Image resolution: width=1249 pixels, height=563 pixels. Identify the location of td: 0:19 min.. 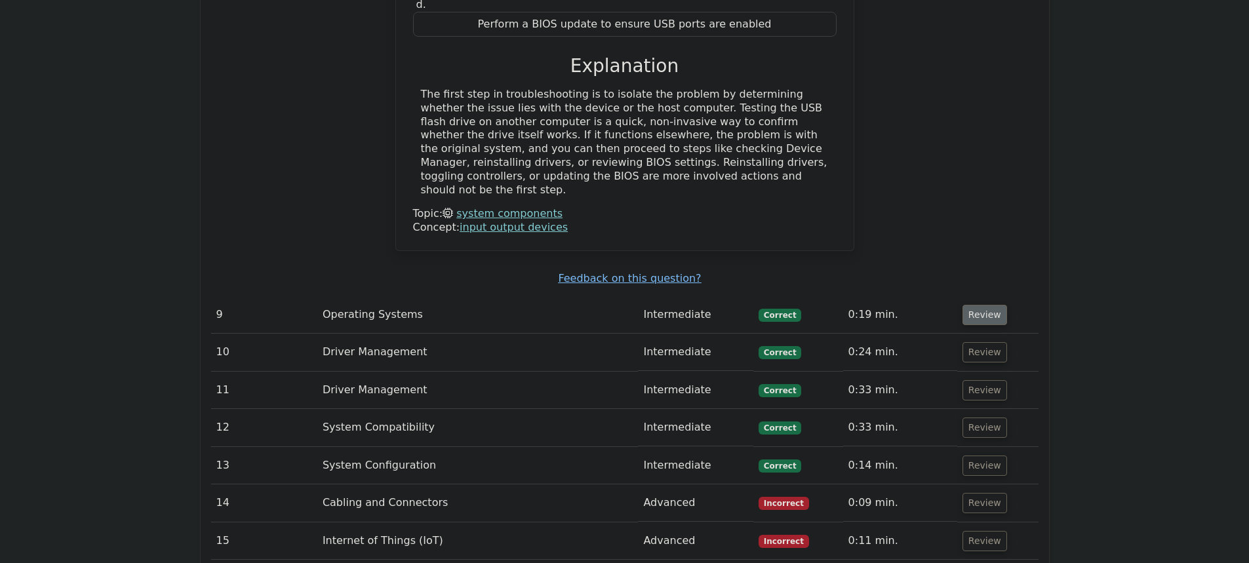
(900, 315).